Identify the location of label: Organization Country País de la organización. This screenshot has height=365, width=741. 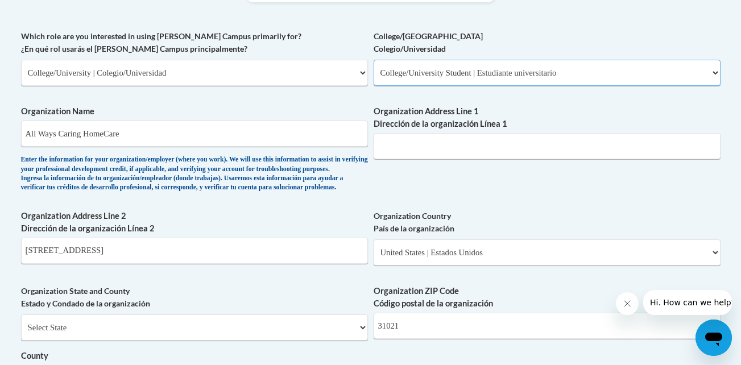
(547, 222).